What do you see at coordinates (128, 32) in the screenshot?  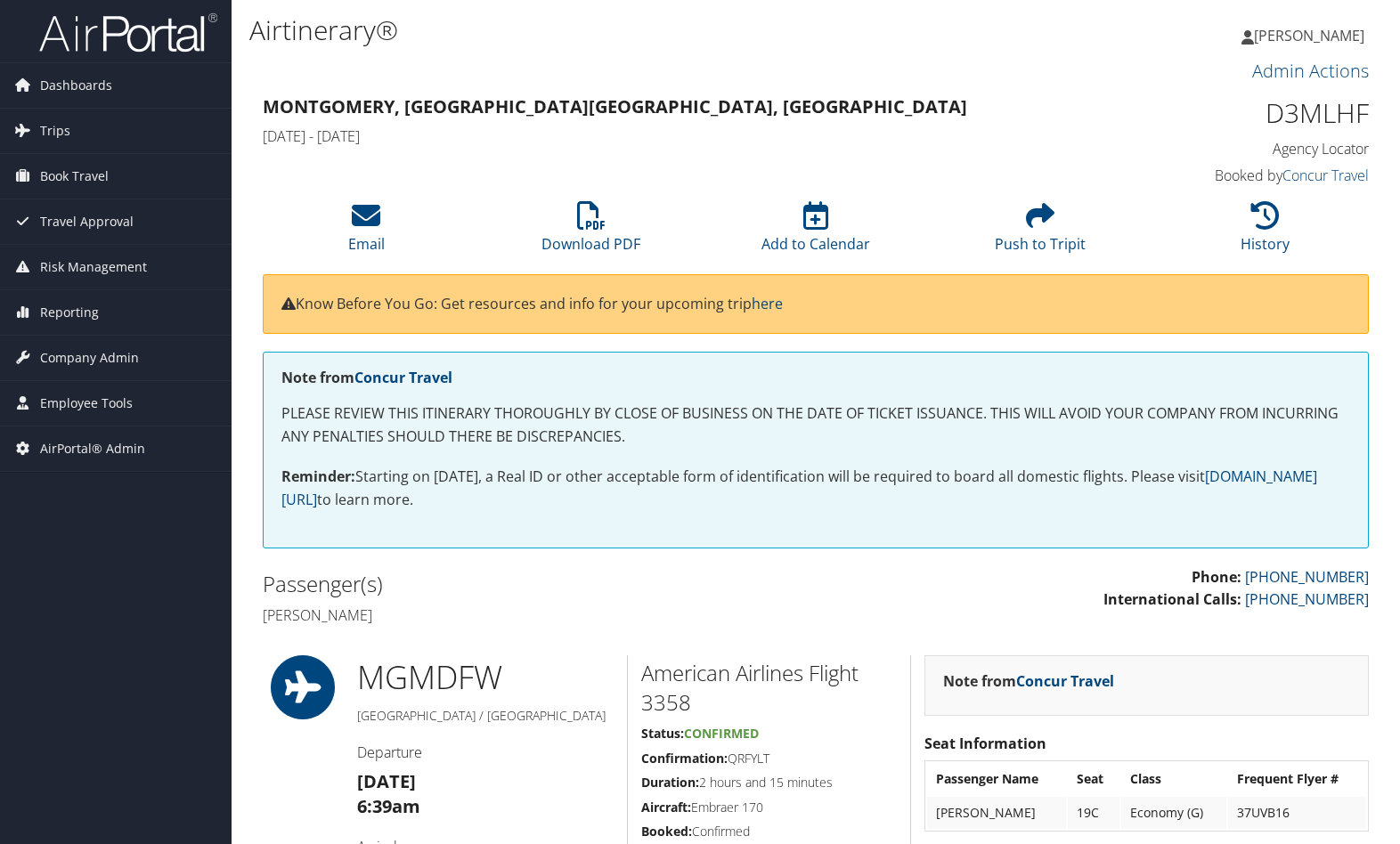 I see `img: airportal-logo.png` at bounding box center [128, 32].